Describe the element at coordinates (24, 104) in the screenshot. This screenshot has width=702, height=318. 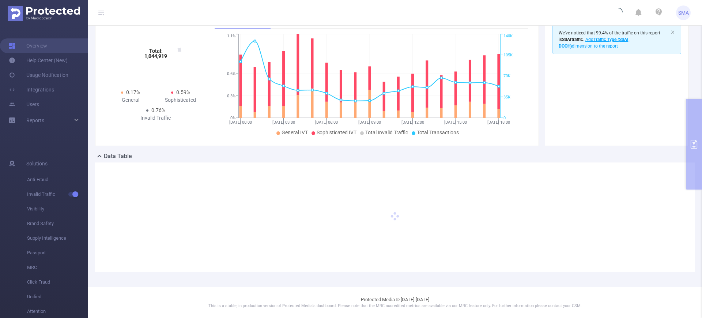
I see `a: Users` at that location.